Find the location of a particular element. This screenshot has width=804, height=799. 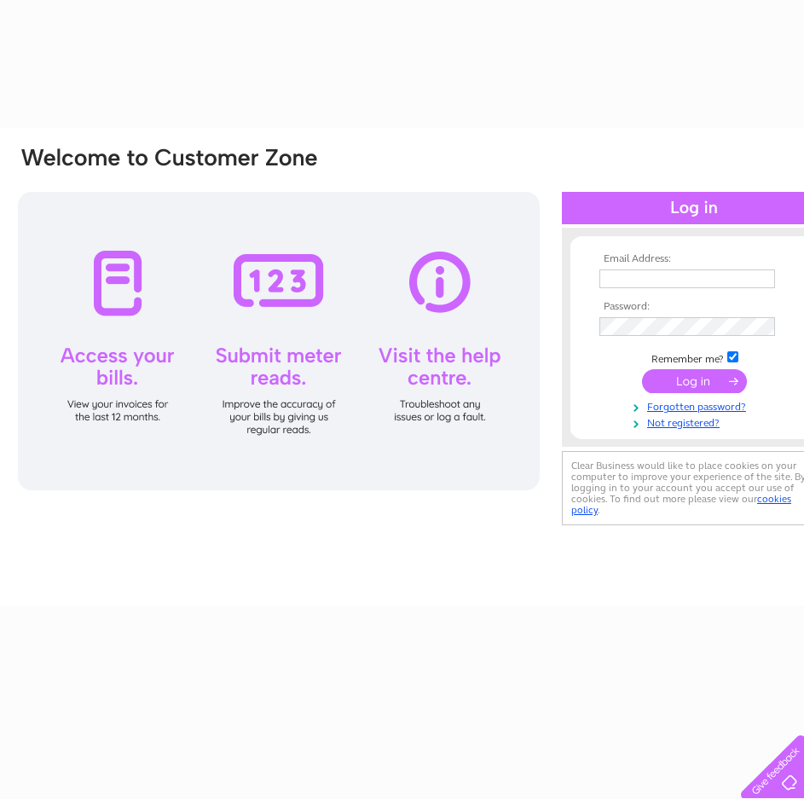

td: Remember me? is located at coordinates (694, 357).